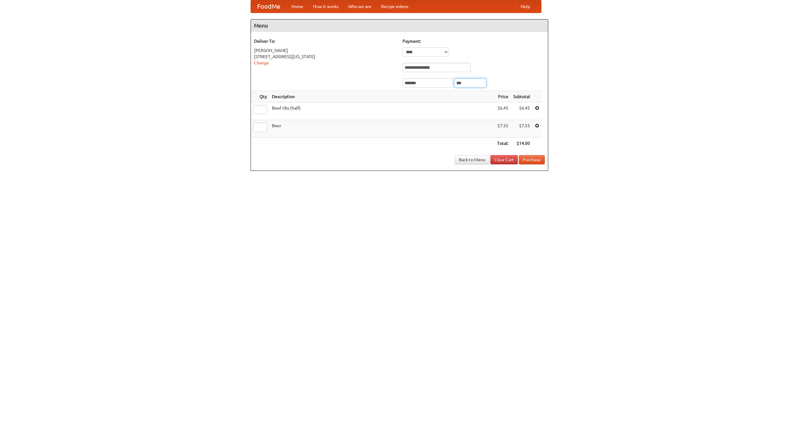 This screenshot has width=792, height=438. What do you see at coordinates (382, 97) in the screenshot?
I see `th: Description` at bounding box center [382, 97].